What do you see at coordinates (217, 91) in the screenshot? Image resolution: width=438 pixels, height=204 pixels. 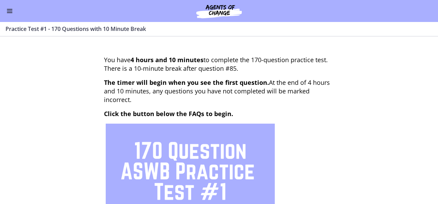 I see `span: At the end of 4 hours and 10 minutes, any questions you have not completed will be marked incorrect.` at bounding box center [217, 91].